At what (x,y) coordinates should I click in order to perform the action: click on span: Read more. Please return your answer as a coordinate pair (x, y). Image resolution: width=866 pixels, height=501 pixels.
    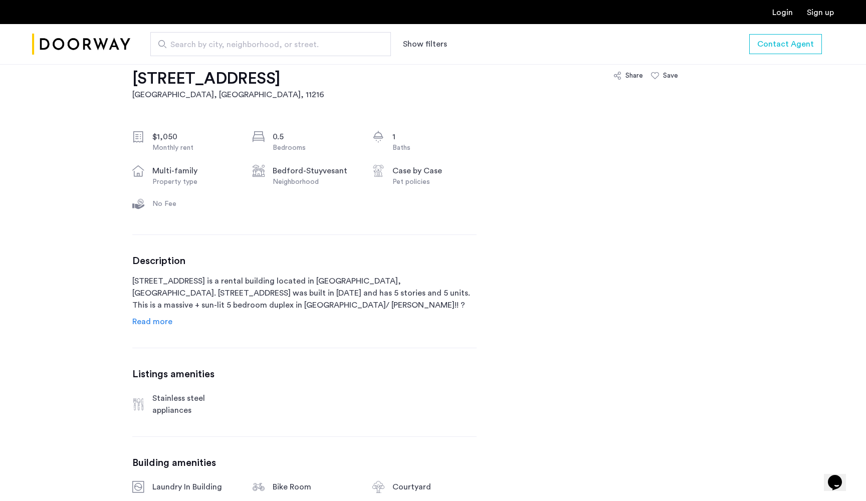
    Looking at the image, I should click on (152, 322).